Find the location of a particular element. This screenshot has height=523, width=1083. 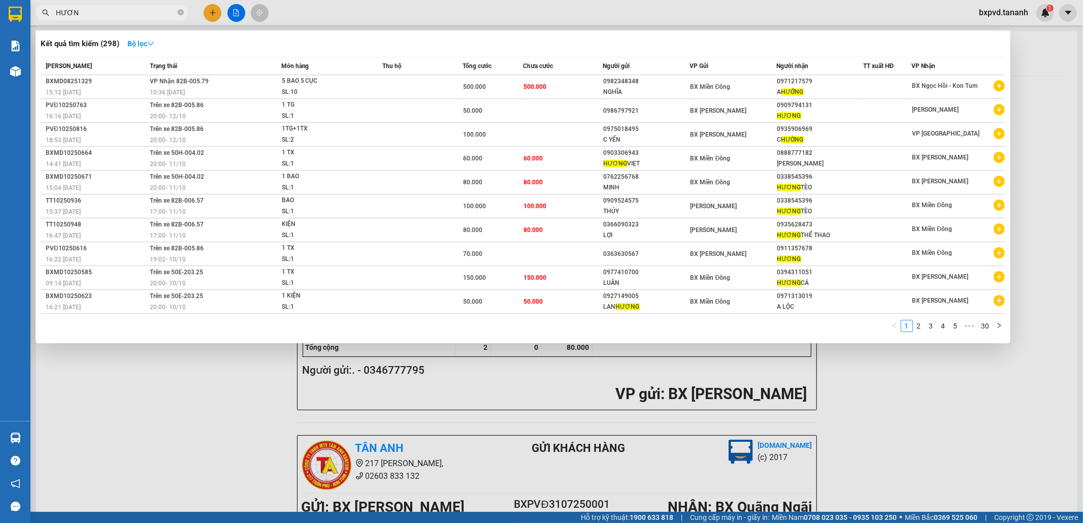

div: BAO is located at coordinates (320, 201).